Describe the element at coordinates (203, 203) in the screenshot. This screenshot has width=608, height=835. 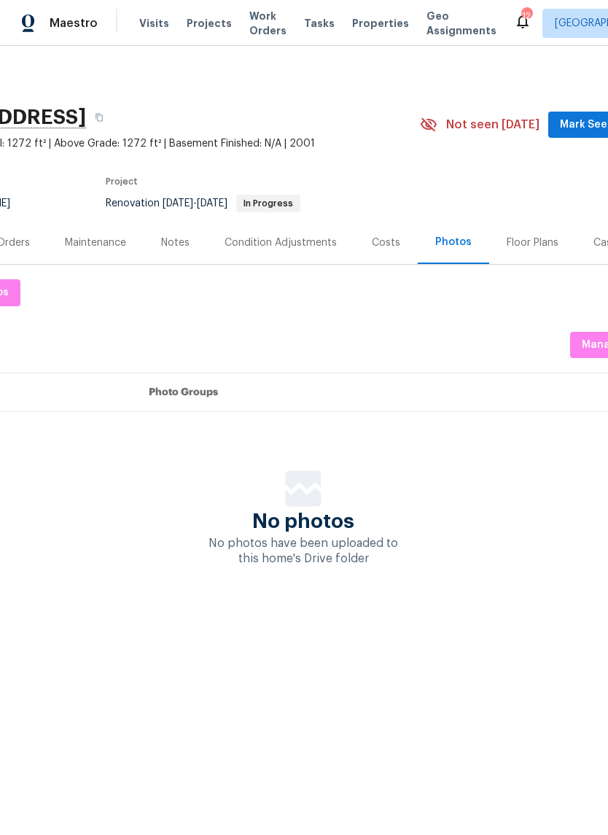
I see `span: Renovation` at that location.